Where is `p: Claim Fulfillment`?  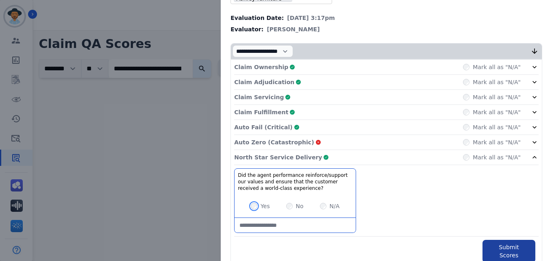
p: Claim Fulfillment is located at coordinates (261, 112).